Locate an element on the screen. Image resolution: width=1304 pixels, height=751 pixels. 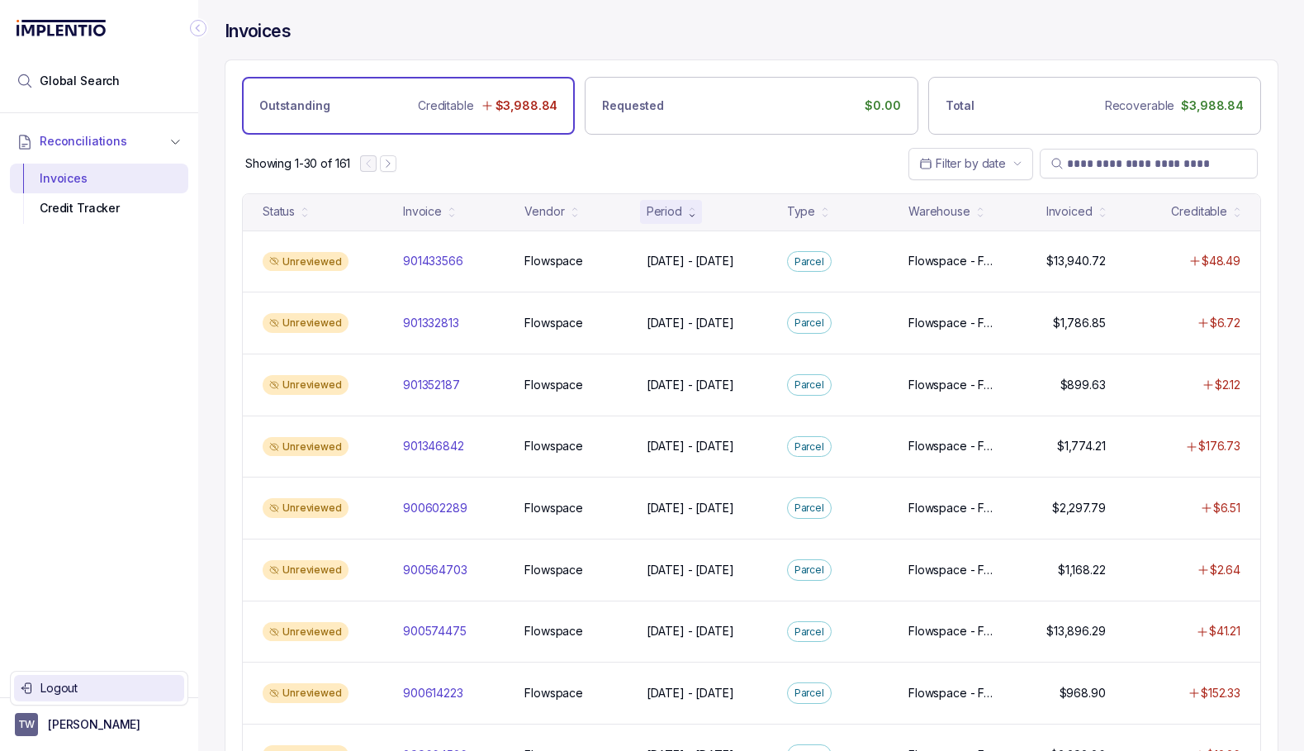
div: Warehouse is located at coordinates (939, 211).